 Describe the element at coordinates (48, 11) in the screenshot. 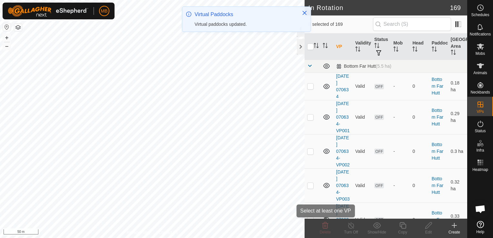

I see `img: Gallagher Logo` at that location.